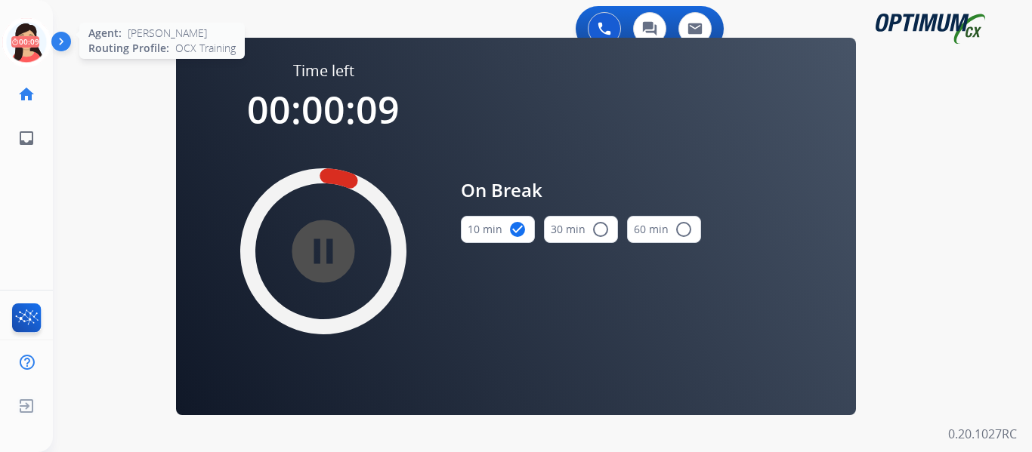 This screenshot has height=452, width=1032. What do you see at coordinates (26, 94) in the screenshot?
I see `mat-icon: home` at bounding box center [26, 94].